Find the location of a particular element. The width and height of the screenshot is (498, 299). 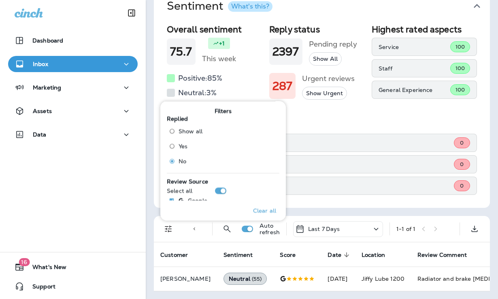

button: What's this? is located at coordinates (250, 6).